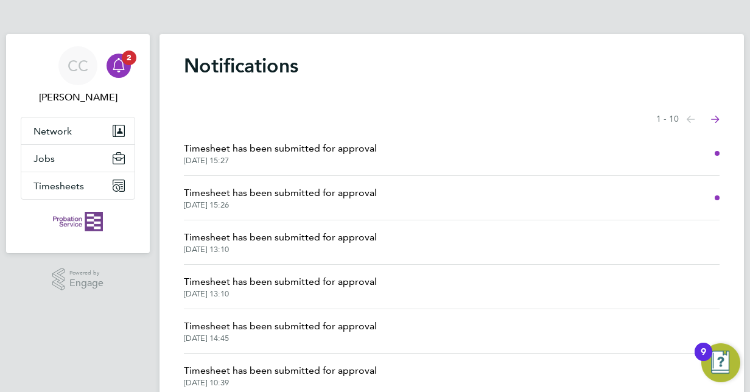  What do you see at coordinates (119, 66) in the screenshot?
I see `a: 2` at bounding box center [119, 66].